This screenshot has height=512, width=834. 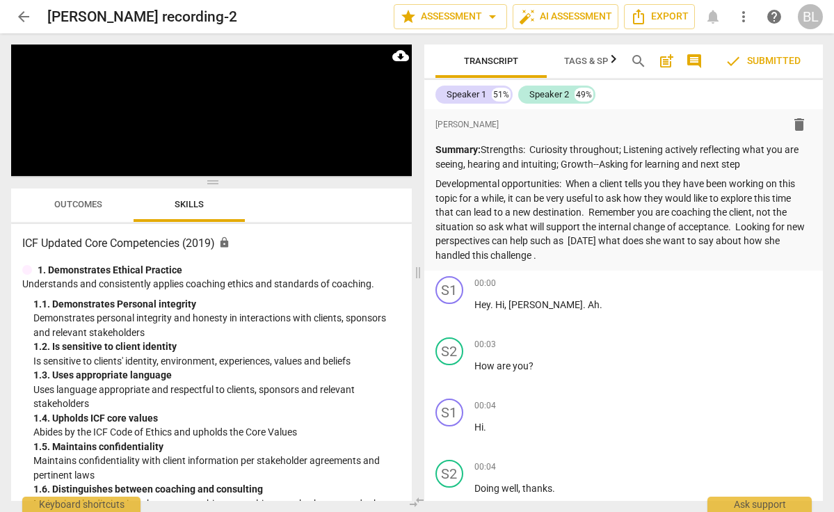 I want to click on span: Ah, so click(x=594, y=305).